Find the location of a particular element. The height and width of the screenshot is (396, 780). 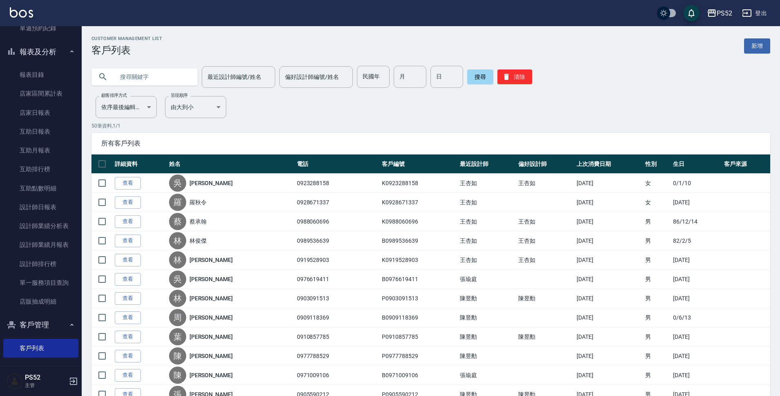

th: 生日 is located at coordinates (696, 164).